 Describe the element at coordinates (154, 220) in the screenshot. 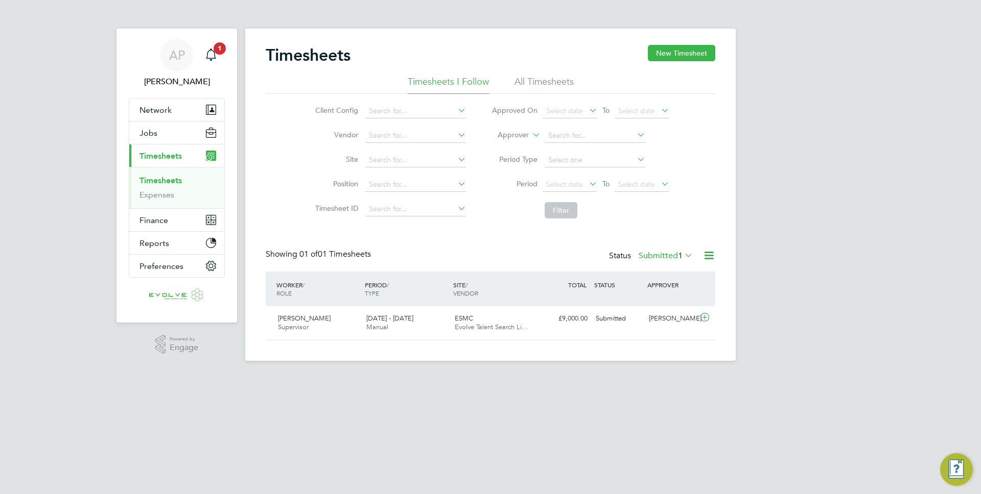

I see `span: Finance` at that location.